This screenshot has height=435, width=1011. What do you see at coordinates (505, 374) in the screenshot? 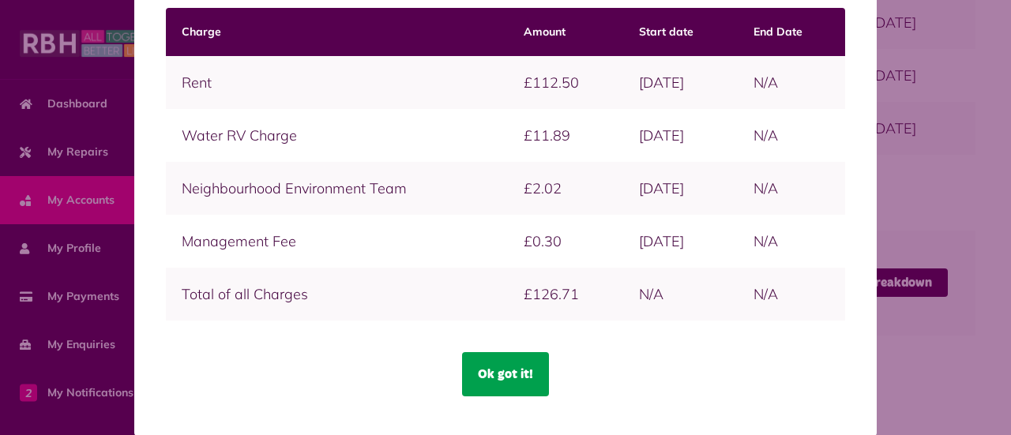
I see `button: Ok got it!` at bounding box center [505, 374].